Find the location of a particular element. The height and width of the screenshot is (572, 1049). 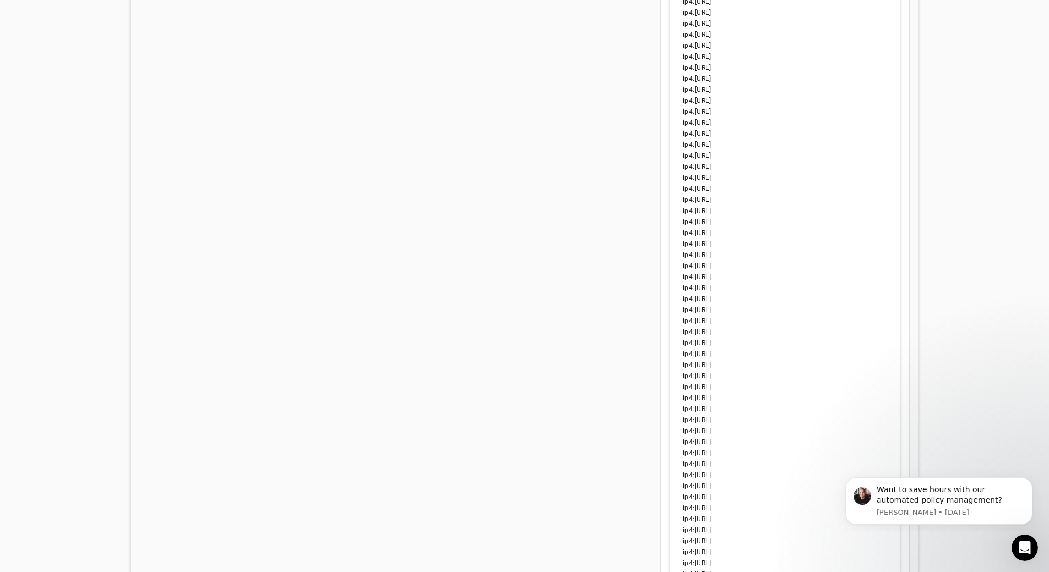

div: Message content is located at coordinates (122, 28).